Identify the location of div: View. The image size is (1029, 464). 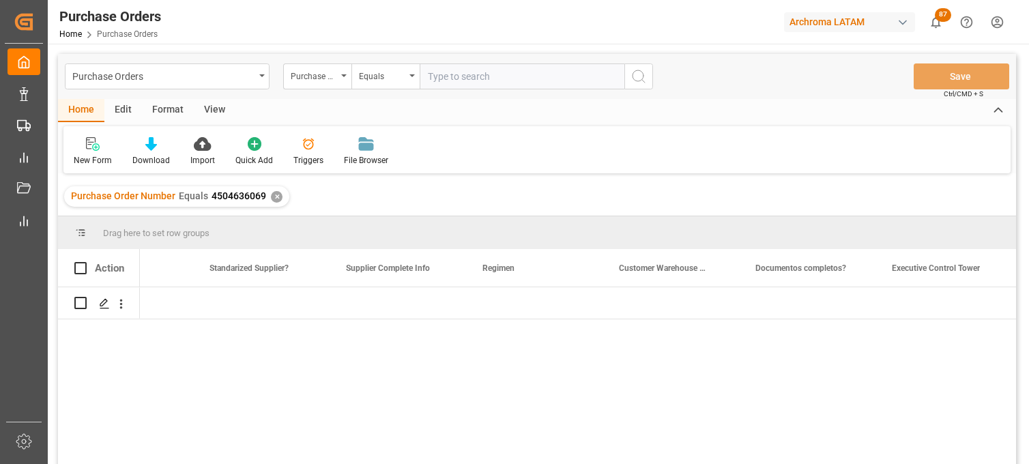
(214, 111).